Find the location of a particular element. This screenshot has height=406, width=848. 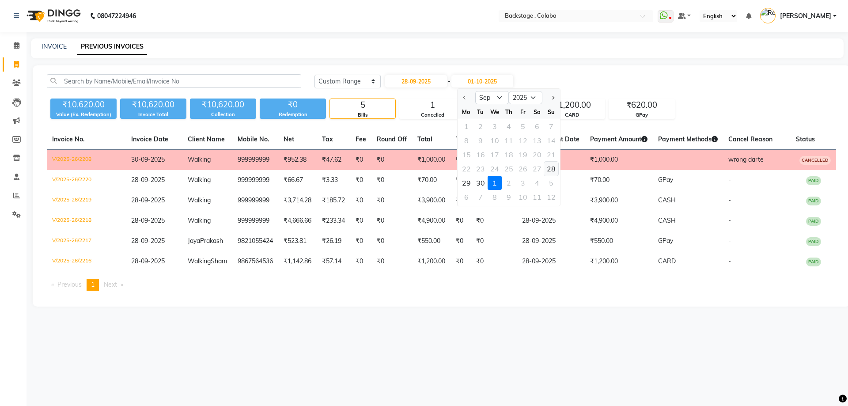

div: Saturday, October 4, 2025 is located at coordinates (537, 183).